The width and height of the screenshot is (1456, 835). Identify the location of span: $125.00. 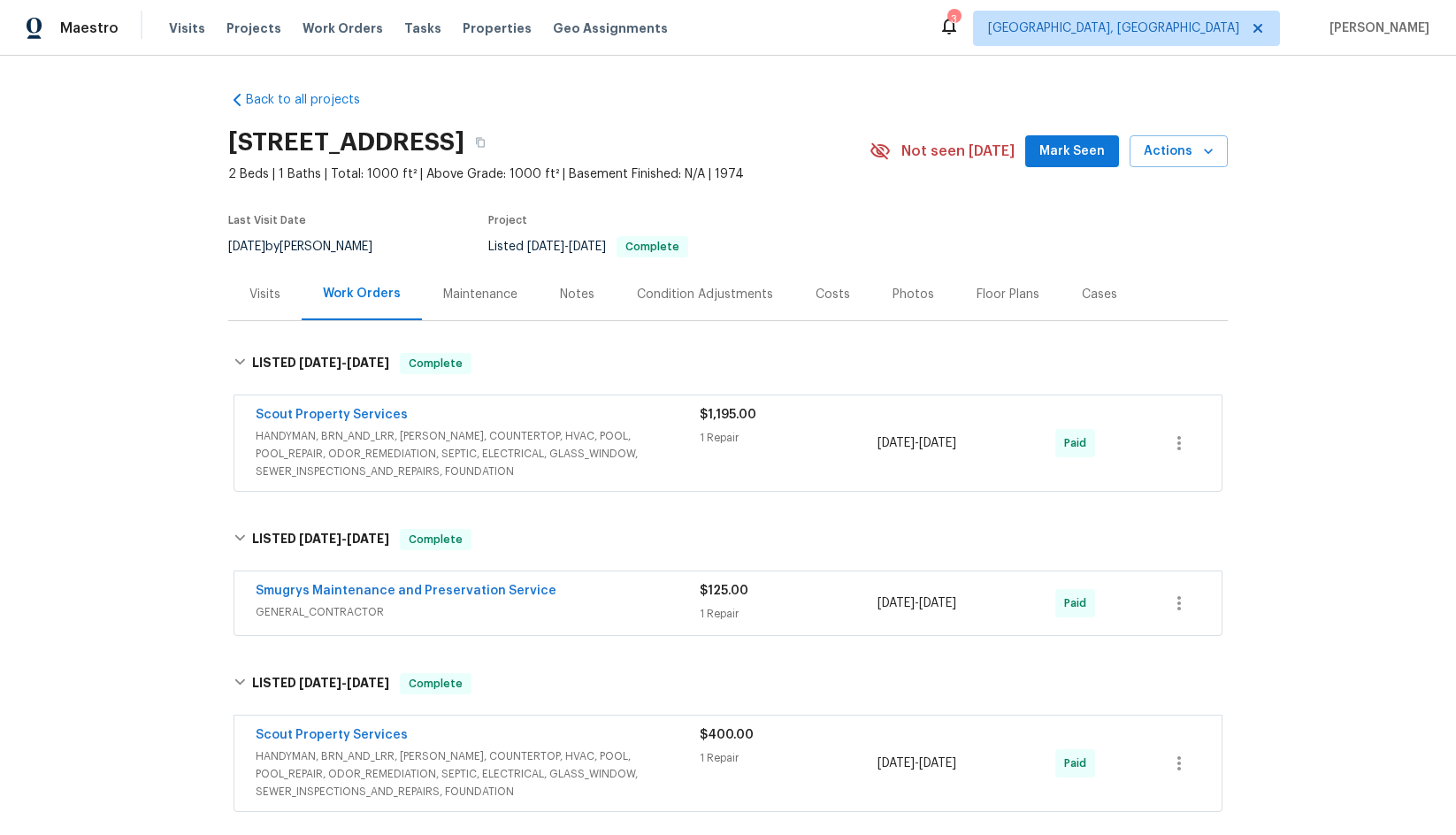
(724, 590).